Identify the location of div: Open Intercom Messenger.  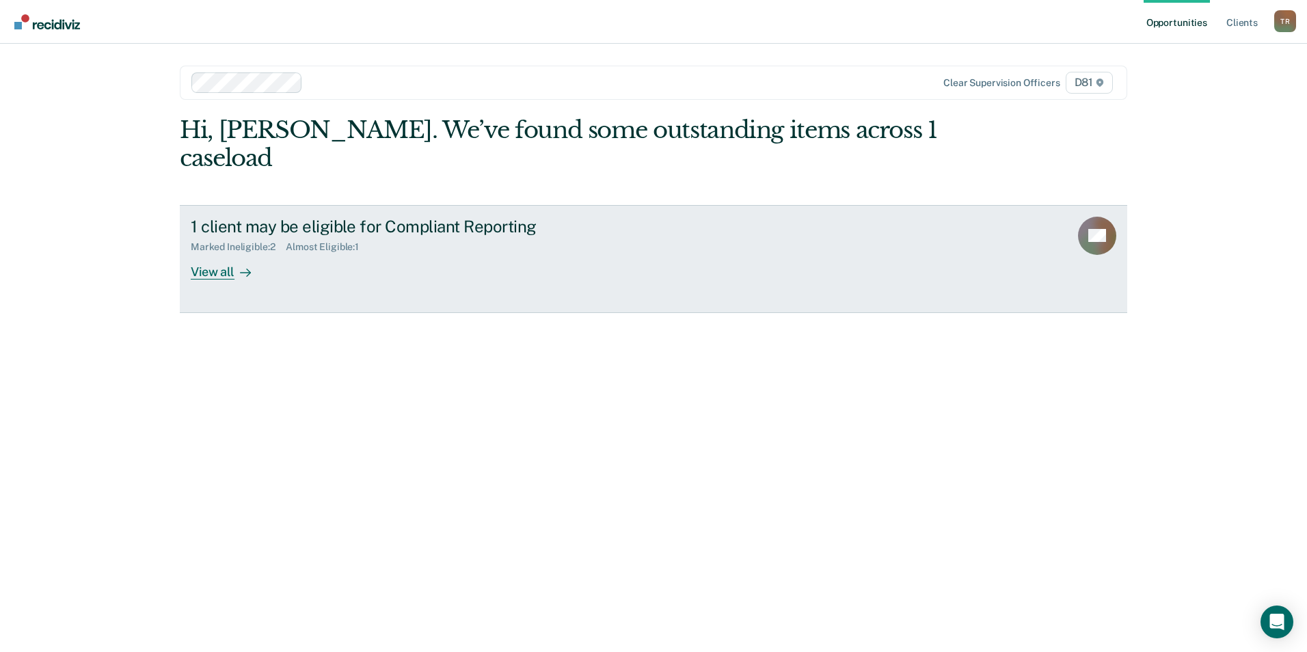
(1277, 622).